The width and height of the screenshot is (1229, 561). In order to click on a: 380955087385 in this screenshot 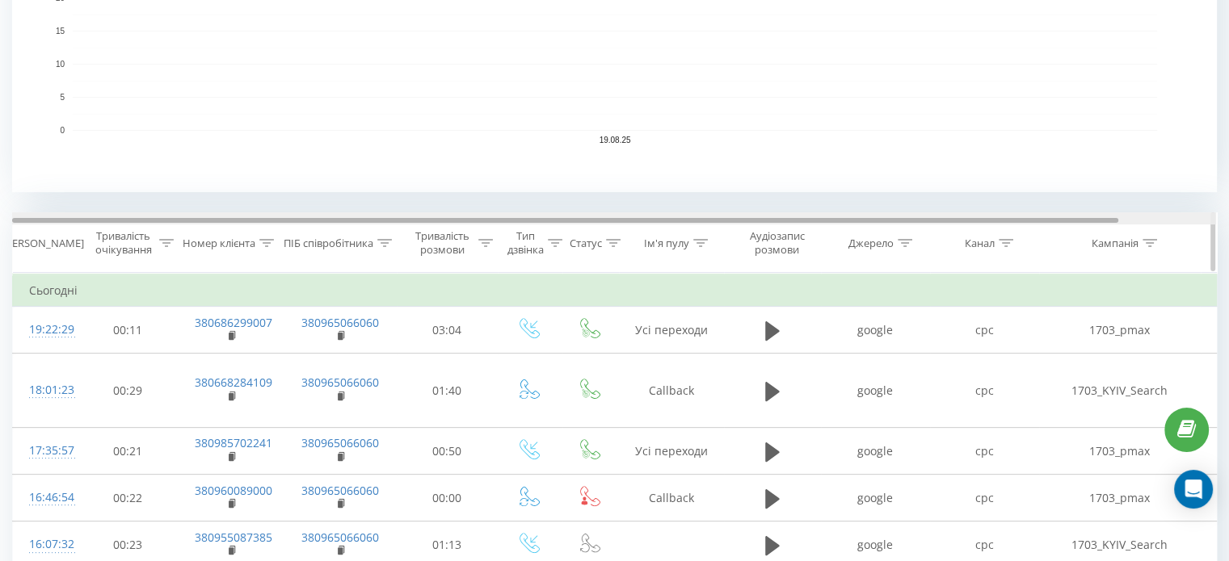, I will do `click(233, 537)`.